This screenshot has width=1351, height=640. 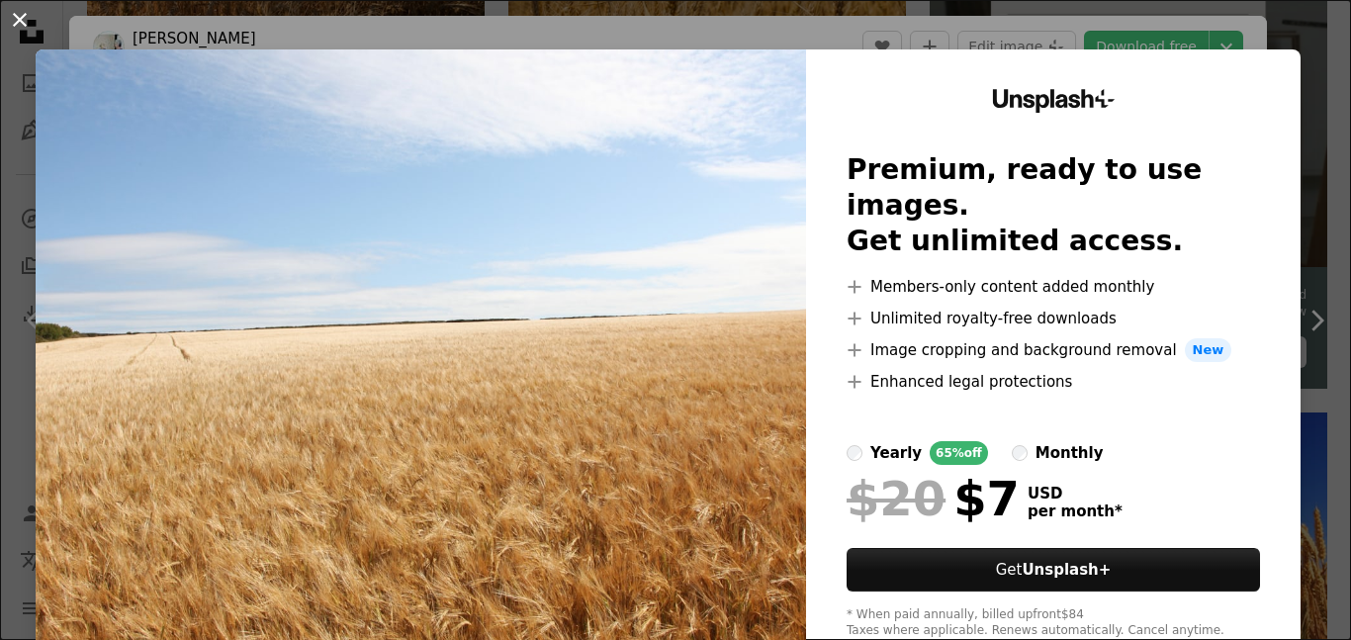 I want to click on strong: Unsplash+, so click(x=1066, y=570).